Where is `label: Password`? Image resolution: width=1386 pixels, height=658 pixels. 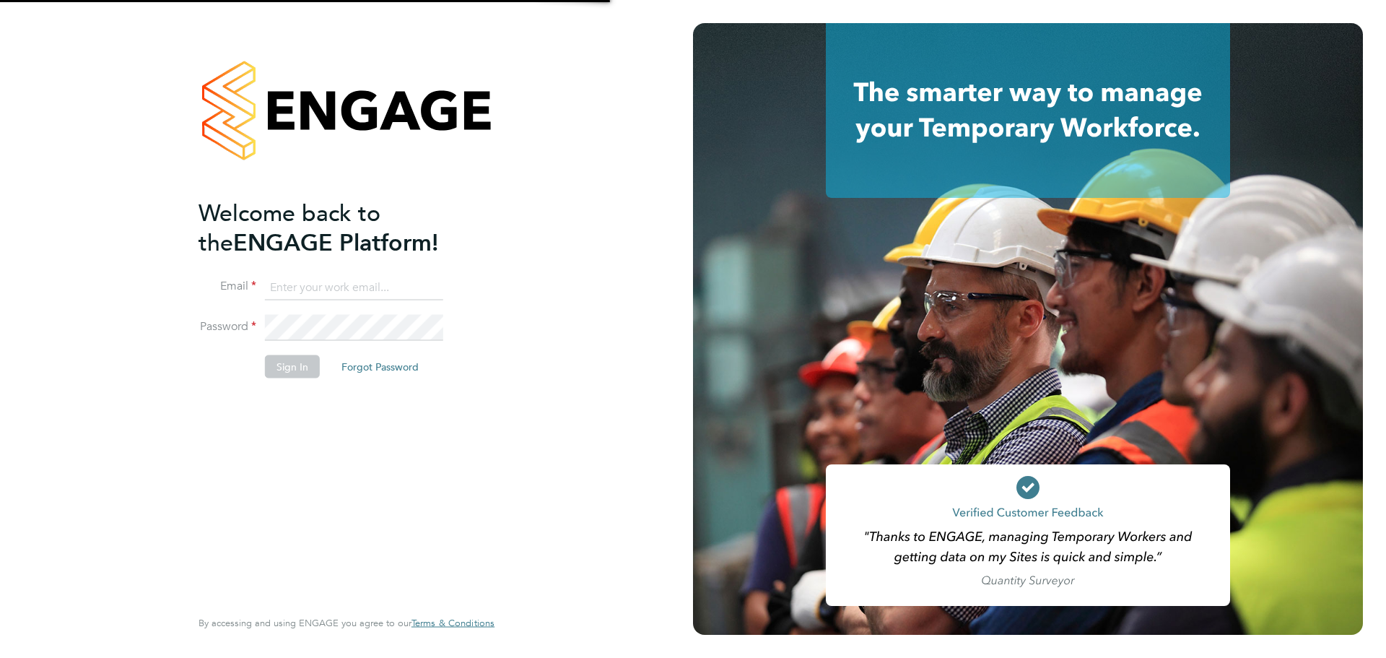 label: Password is located at coordinates (227, 326).